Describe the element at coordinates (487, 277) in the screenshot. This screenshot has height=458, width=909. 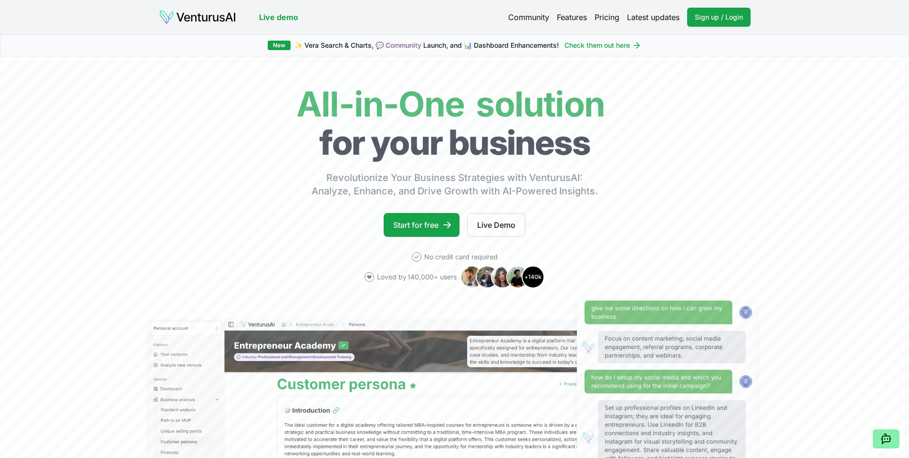
I see `img: Avatar 2` at that location.